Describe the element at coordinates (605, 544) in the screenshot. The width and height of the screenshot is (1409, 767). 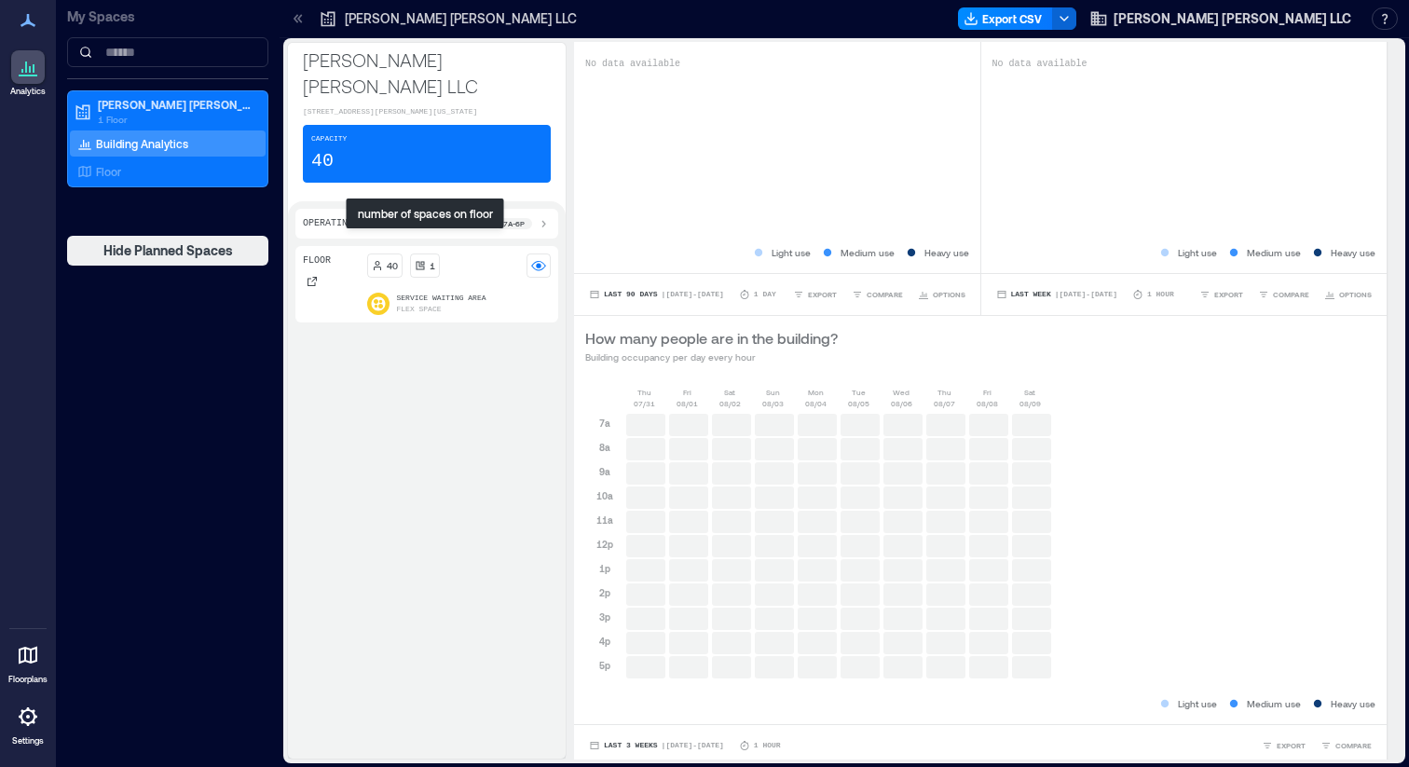
I see `p: 12p` at that location.